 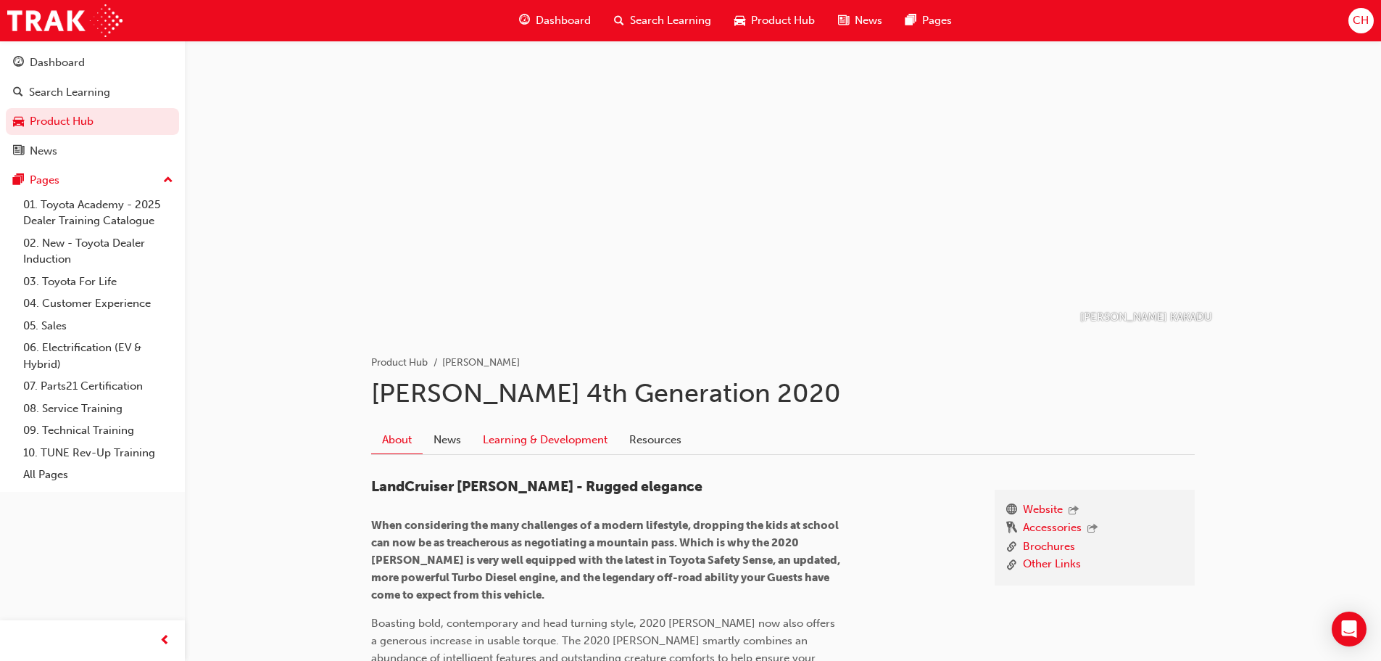 What do you see at coordinates (168, 181) in the screenshot?
I see `span: up-icon` at bounding box center [168, 181].